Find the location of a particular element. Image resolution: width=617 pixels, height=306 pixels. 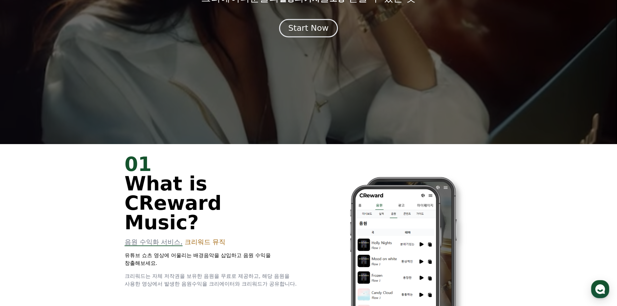

span: 크리워드는 자체 저작권을 보유한 음원을 무료로 제공하고, 해당 음원을 사용한 영상에서 발생한 음원수익을 크리에이터와 크리워드가 공유합니다. is located at coordinates (211, 280).